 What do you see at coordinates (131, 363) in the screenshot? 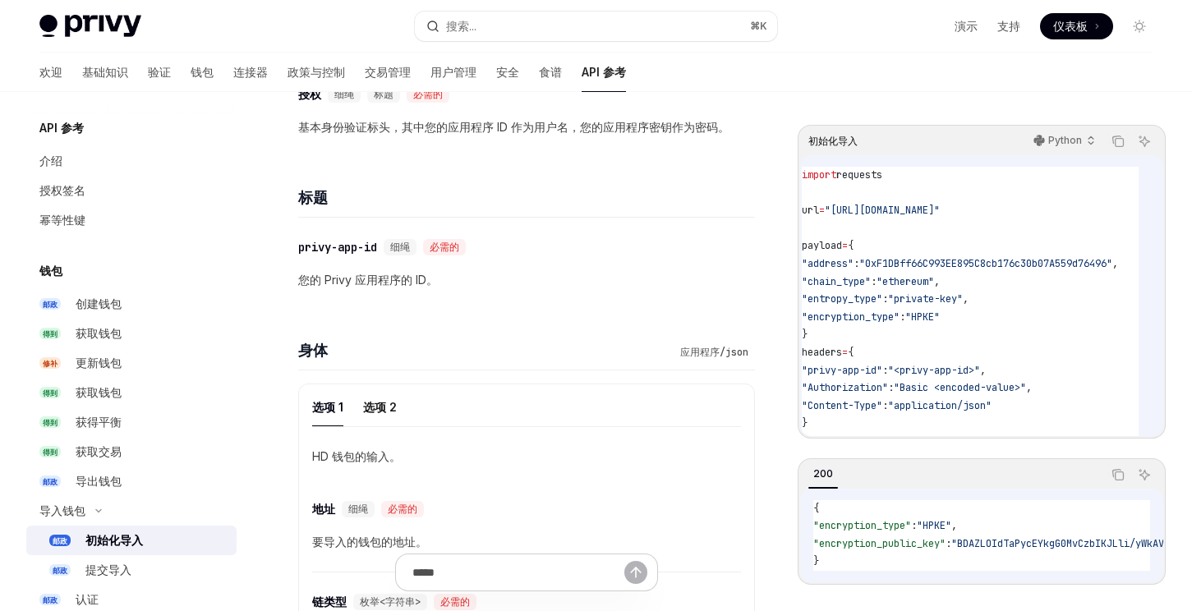
I see `a: 修补更新钱包` at bounding box center [131, 363].